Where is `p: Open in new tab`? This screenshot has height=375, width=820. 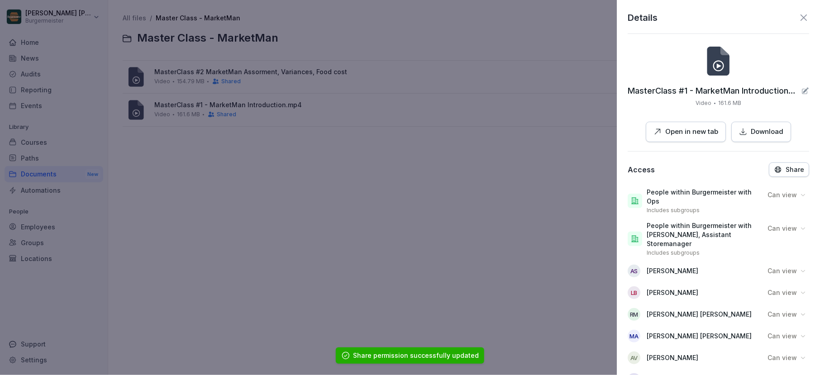
p: Open in new tab is located at coordinates (692, 132).